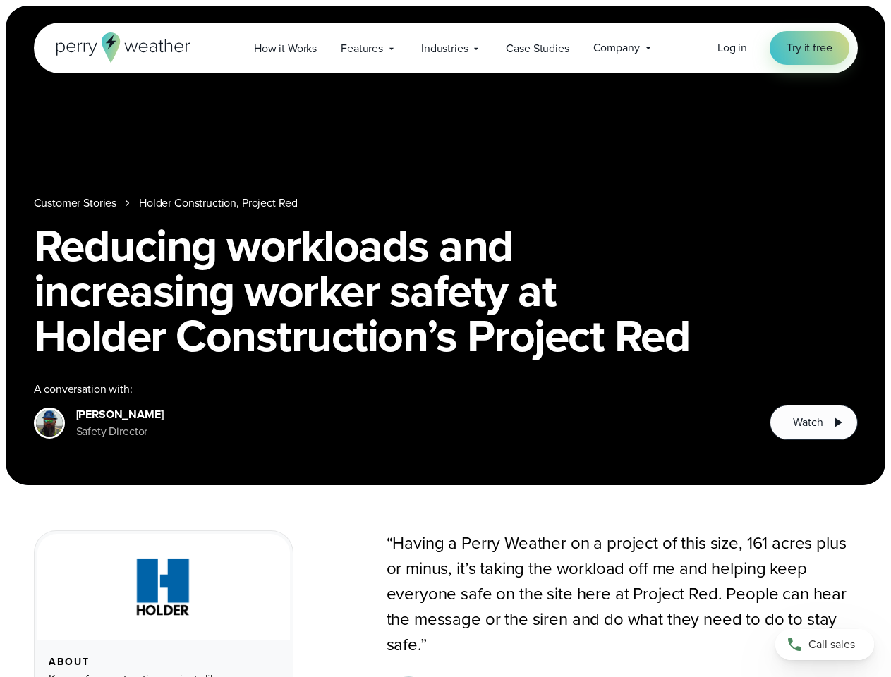 The width and height of the screenshot is (891, 677). Describe the element at coordinates (391, 389) in the screenshot. I see `div: A conversation with:` at that location.